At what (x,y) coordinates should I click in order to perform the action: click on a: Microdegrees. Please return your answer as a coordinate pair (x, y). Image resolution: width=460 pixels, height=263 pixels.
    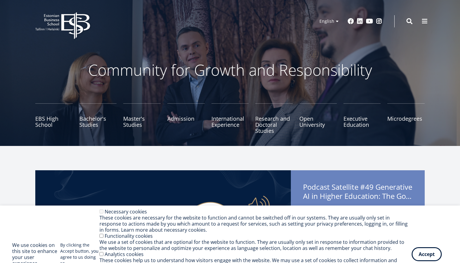
    Looking at the image, I should click on (406, 119).